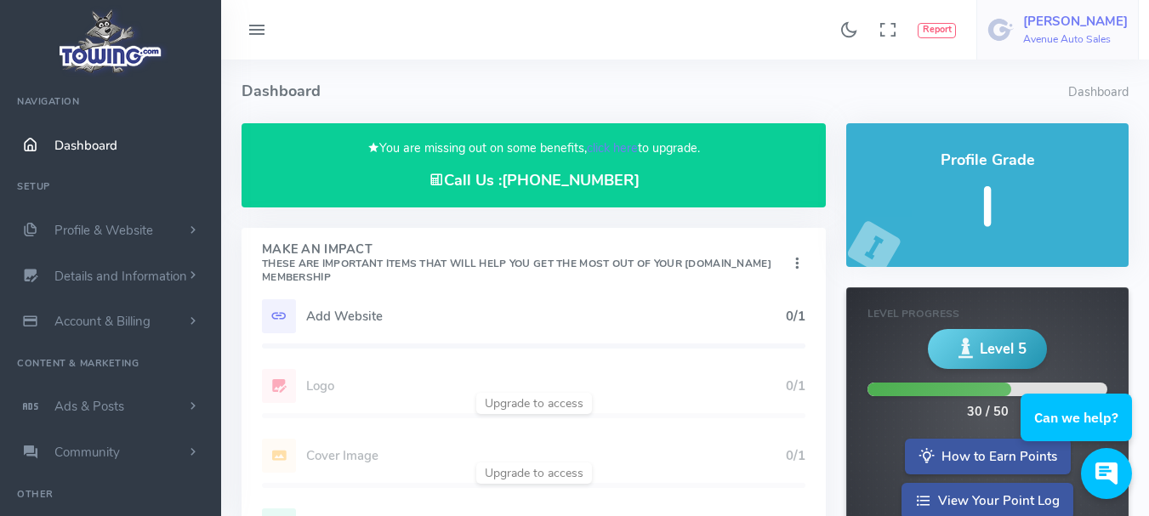 The height and width of the screenshot is (516, 1149). Describe the element at coordinates (102, 321) in the screenshot. I see `span: Account & Billing` at that location.